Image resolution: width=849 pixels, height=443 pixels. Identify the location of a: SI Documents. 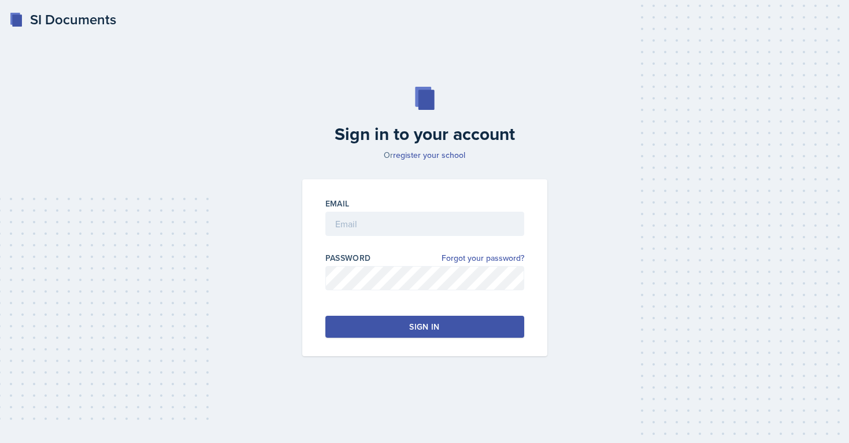
(62, 20).